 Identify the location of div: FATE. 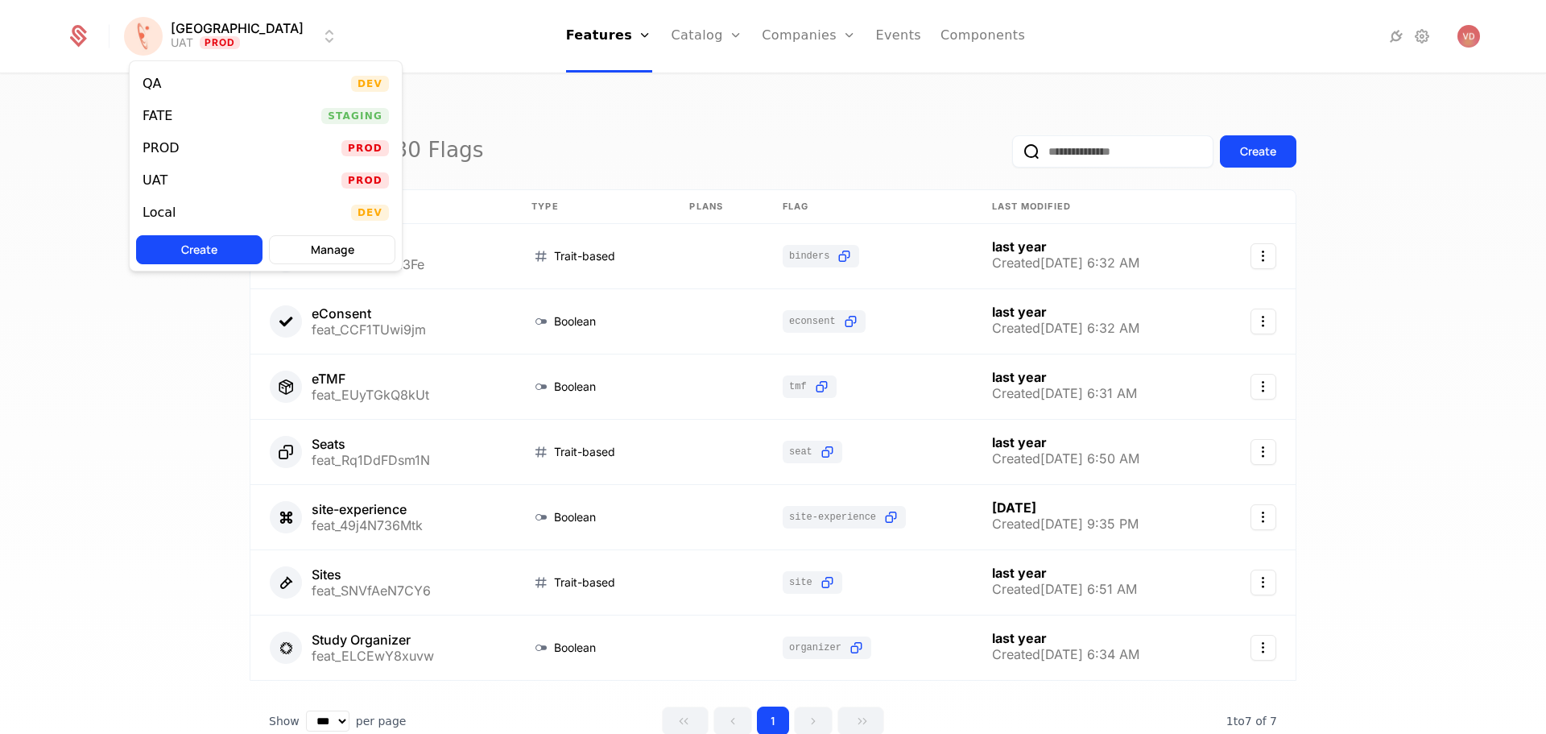
(157, 116).